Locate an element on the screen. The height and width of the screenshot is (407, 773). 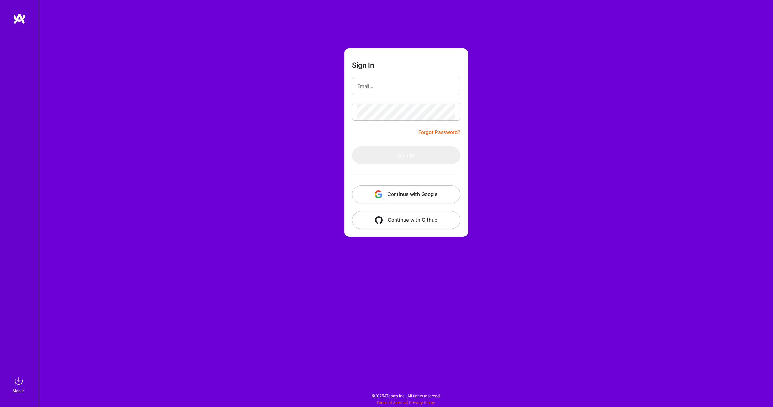
button: Continue with Google is located at coordinates (406, 195).